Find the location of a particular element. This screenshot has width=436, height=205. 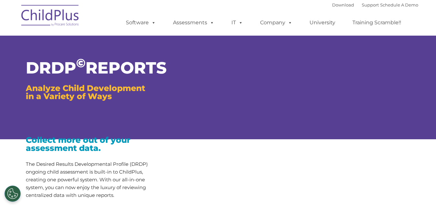

a: University is located at coordinates (323, 23).